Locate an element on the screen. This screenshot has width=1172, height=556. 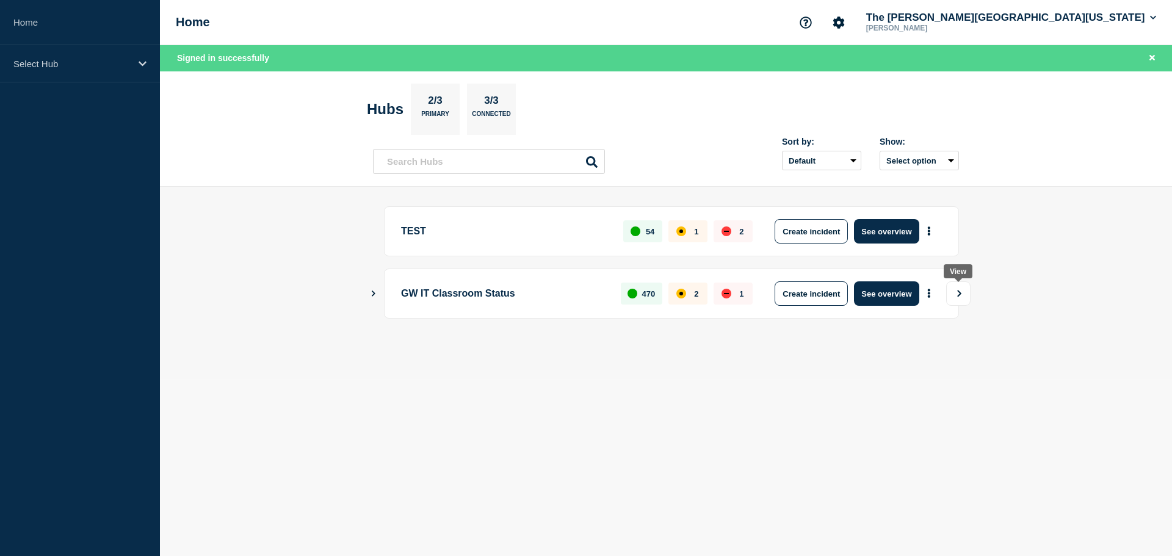
button: Support is located at coordinates (805, 23).